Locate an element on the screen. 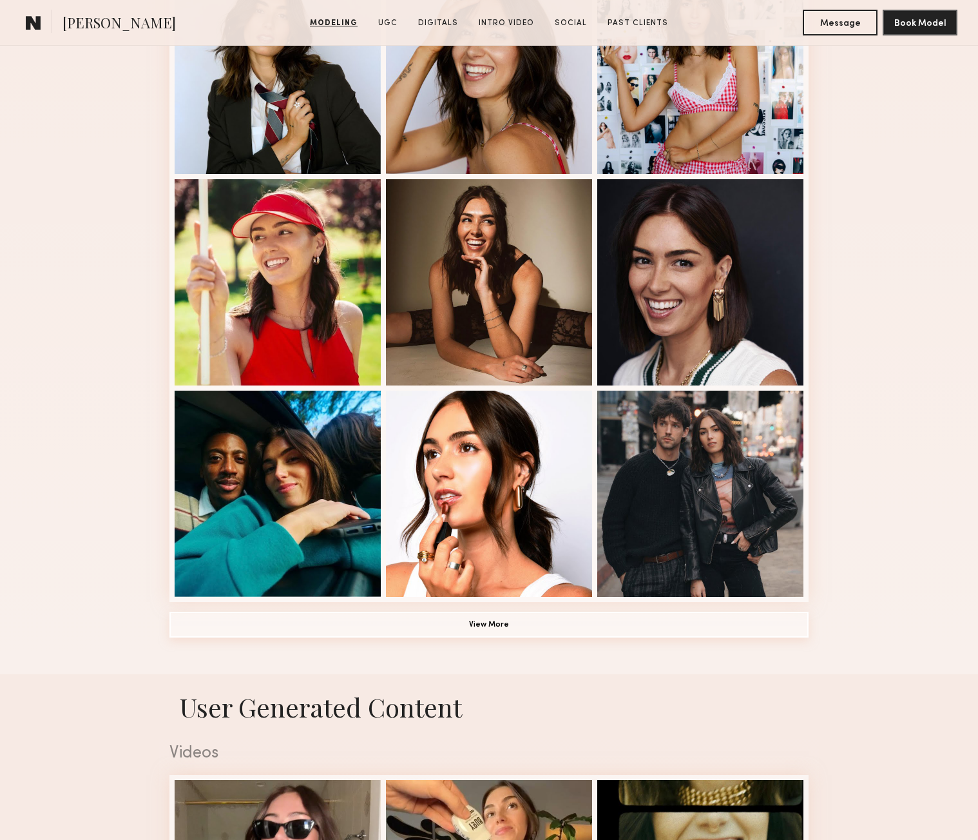  a: Past Clients is located at coordinates (638, 23).